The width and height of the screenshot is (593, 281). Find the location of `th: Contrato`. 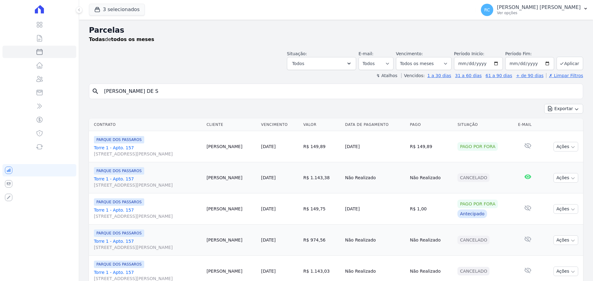

th: Contrato is located at coordinates (146, 125).